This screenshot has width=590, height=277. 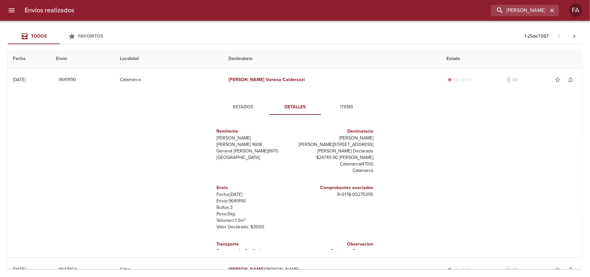 What do you see at coordinates (255, 251) in the screenshot?
I see `p: Transporte: La Sevillanita` at bounding box center [255, 251].